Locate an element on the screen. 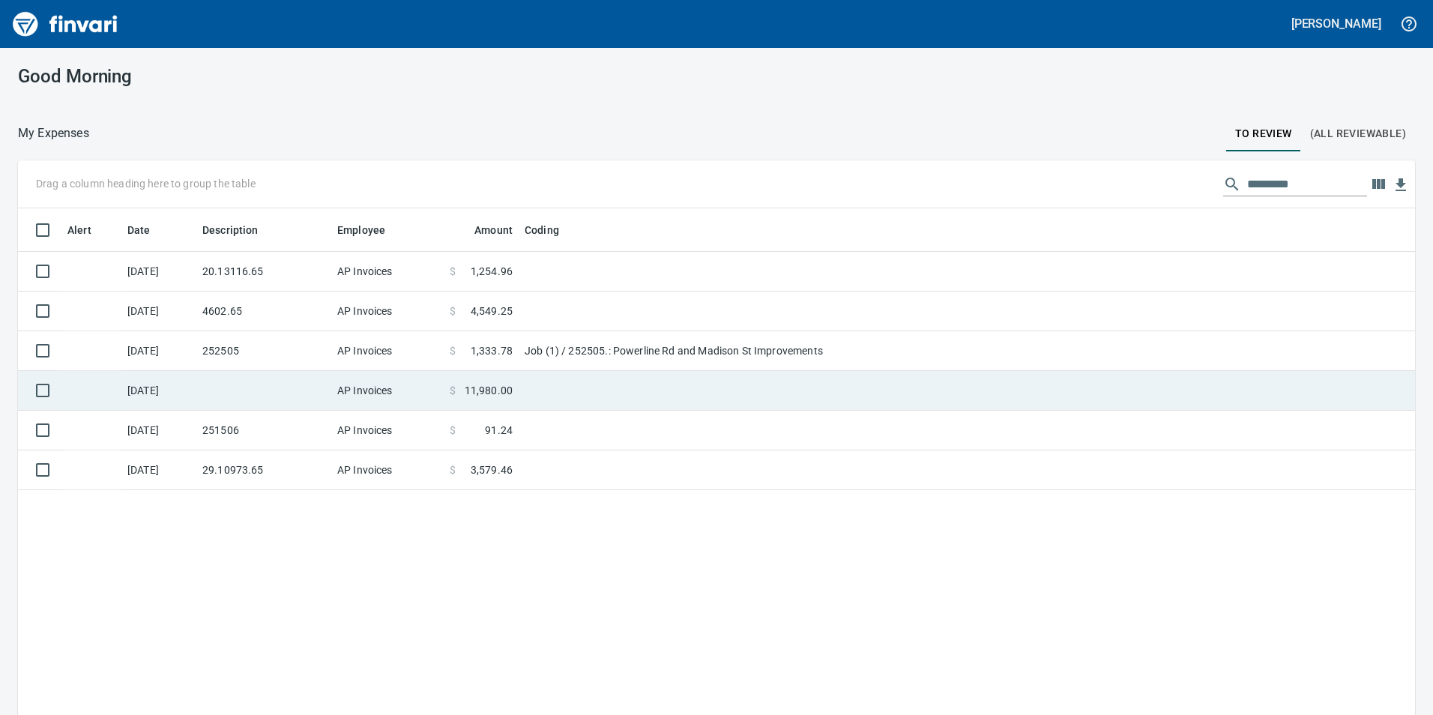  span: 11,980.00 is located at coordinates (489, 390).